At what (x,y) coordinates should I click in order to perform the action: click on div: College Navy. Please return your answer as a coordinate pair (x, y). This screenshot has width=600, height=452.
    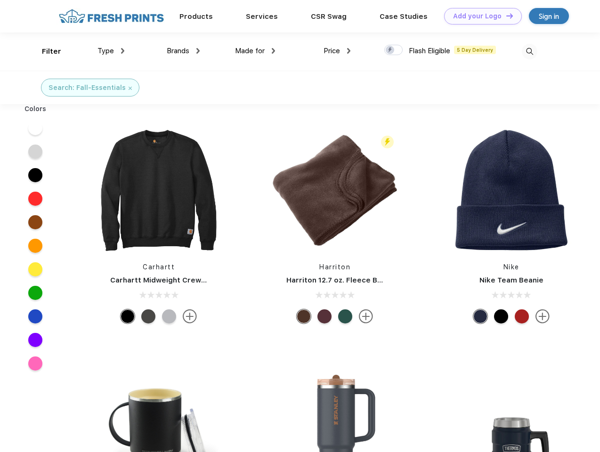
    Looking at the image, I should click on (481, 317).